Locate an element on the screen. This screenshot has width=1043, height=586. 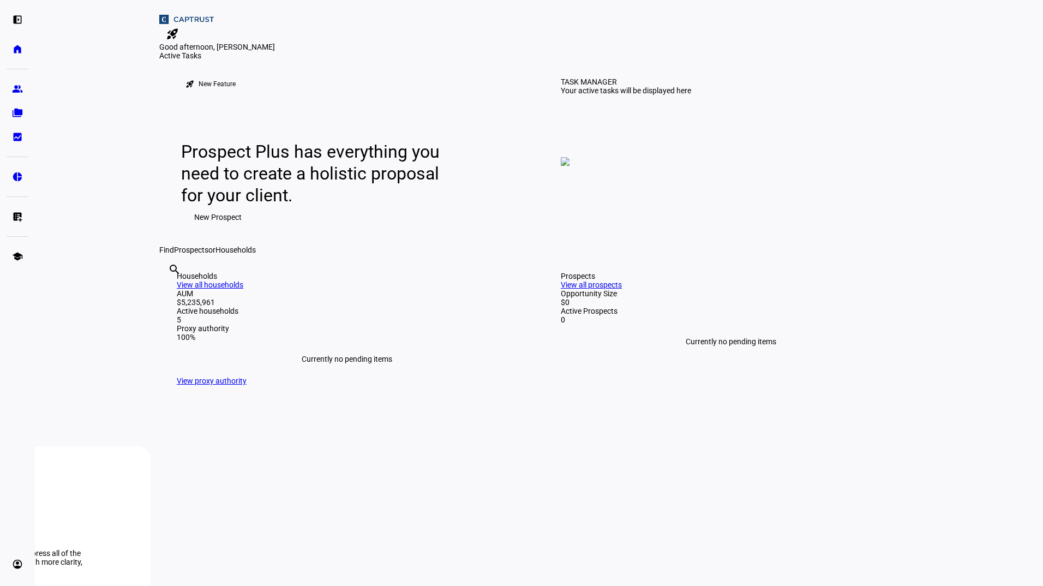
div: TASK MANAGER is located at coordinates (588, 82).